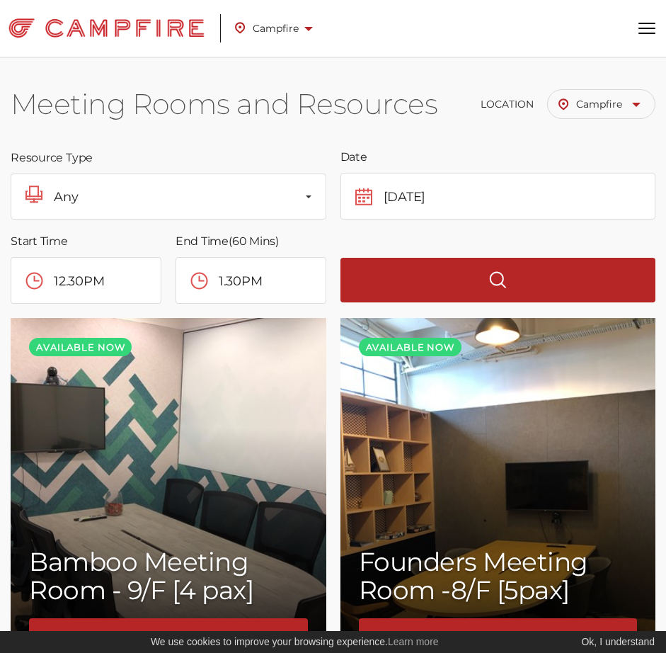 The image size is (666, 653). What do you see at coordinates (616, 641) in the screenshot?
I see `div: Ok, I understand` at bounding box center [616, 641].